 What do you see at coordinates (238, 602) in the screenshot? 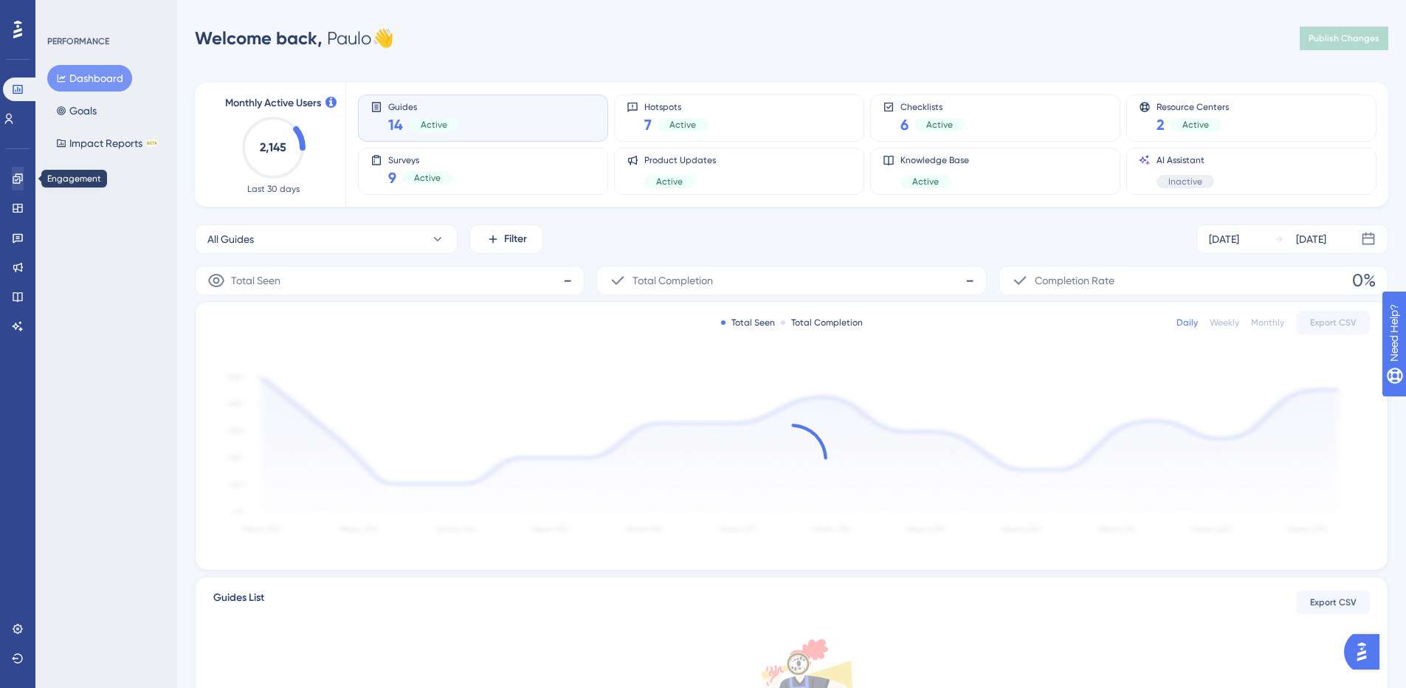
I see `span: Guides List` at bounding box center [238, 602].